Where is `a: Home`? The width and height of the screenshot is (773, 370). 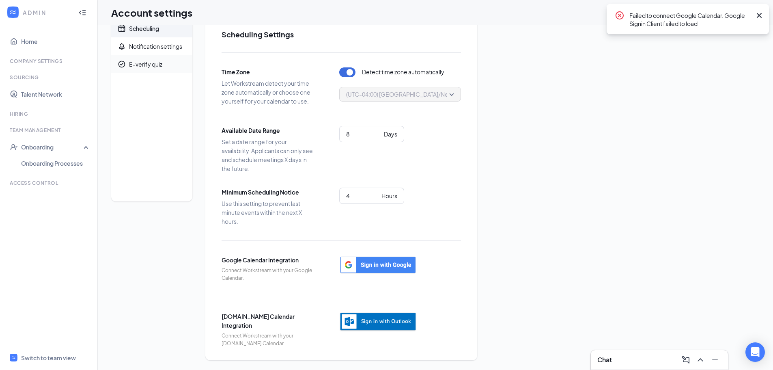 a: Home is located at coordinates (56, 41).